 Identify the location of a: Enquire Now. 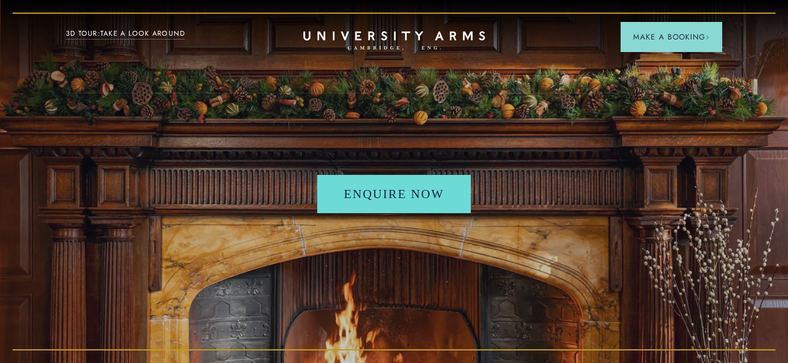
(394, 194).